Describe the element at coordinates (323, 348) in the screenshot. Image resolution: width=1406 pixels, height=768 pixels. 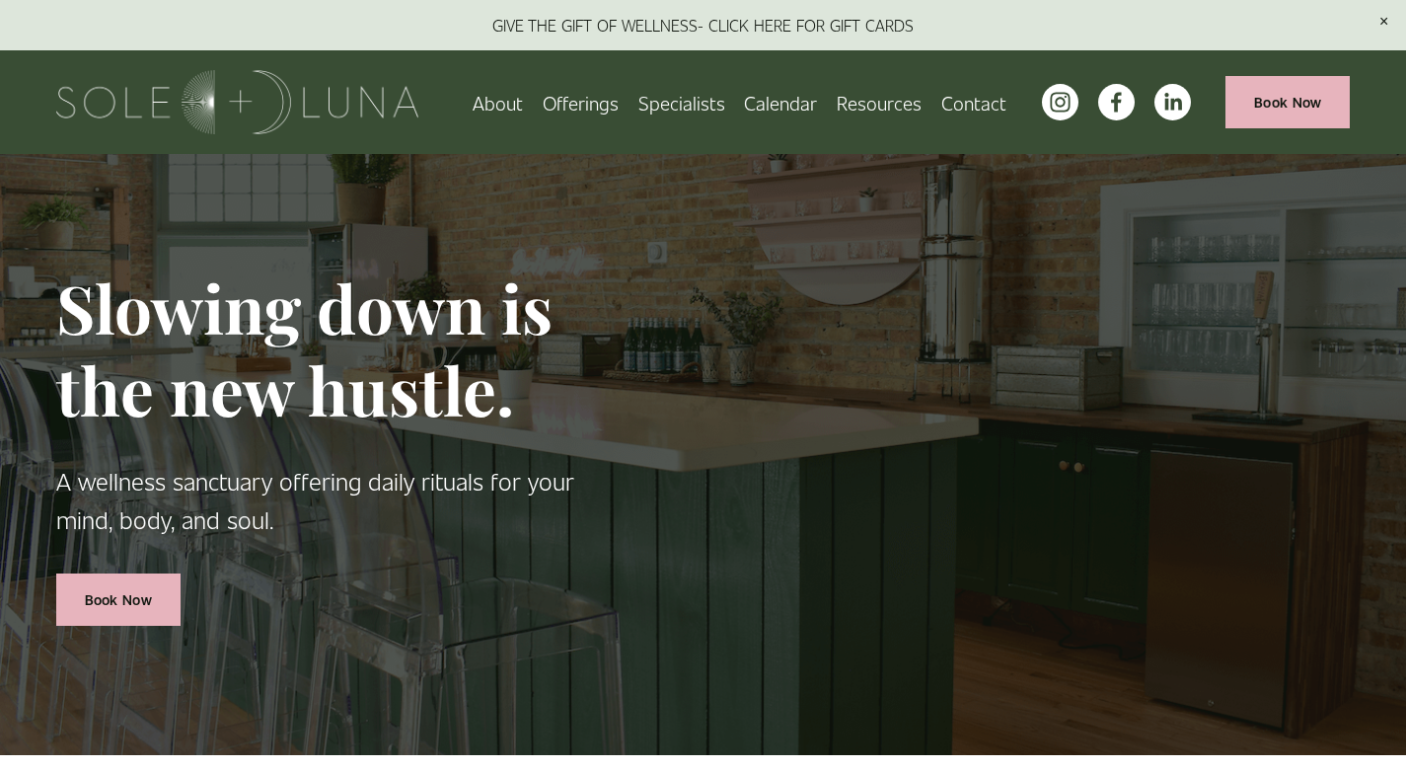
I see `h1: Slowing down is the new hustle.` at that location.